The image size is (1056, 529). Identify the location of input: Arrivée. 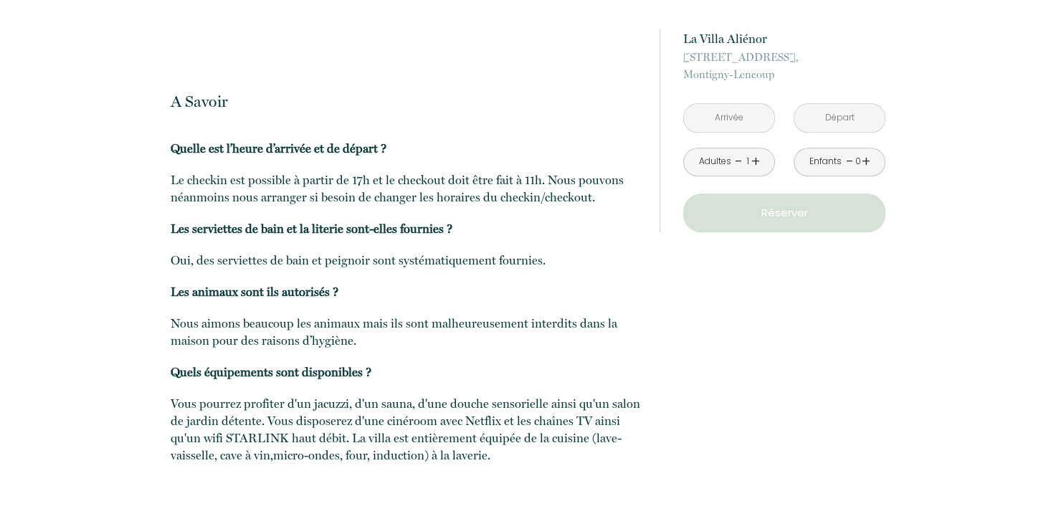
(729, 118).